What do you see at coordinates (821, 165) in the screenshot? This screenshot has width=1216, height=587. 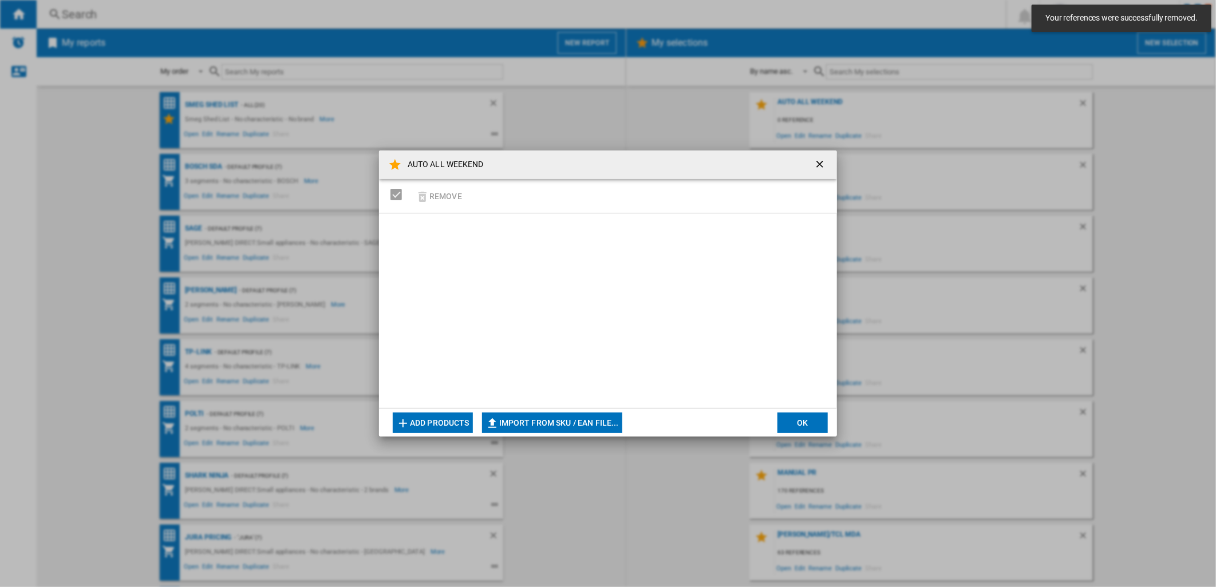 I see `ng-md-icon: getI18NText('BUTTONS.CLOSE_DIALOG')` at bounding box center [821, 165].